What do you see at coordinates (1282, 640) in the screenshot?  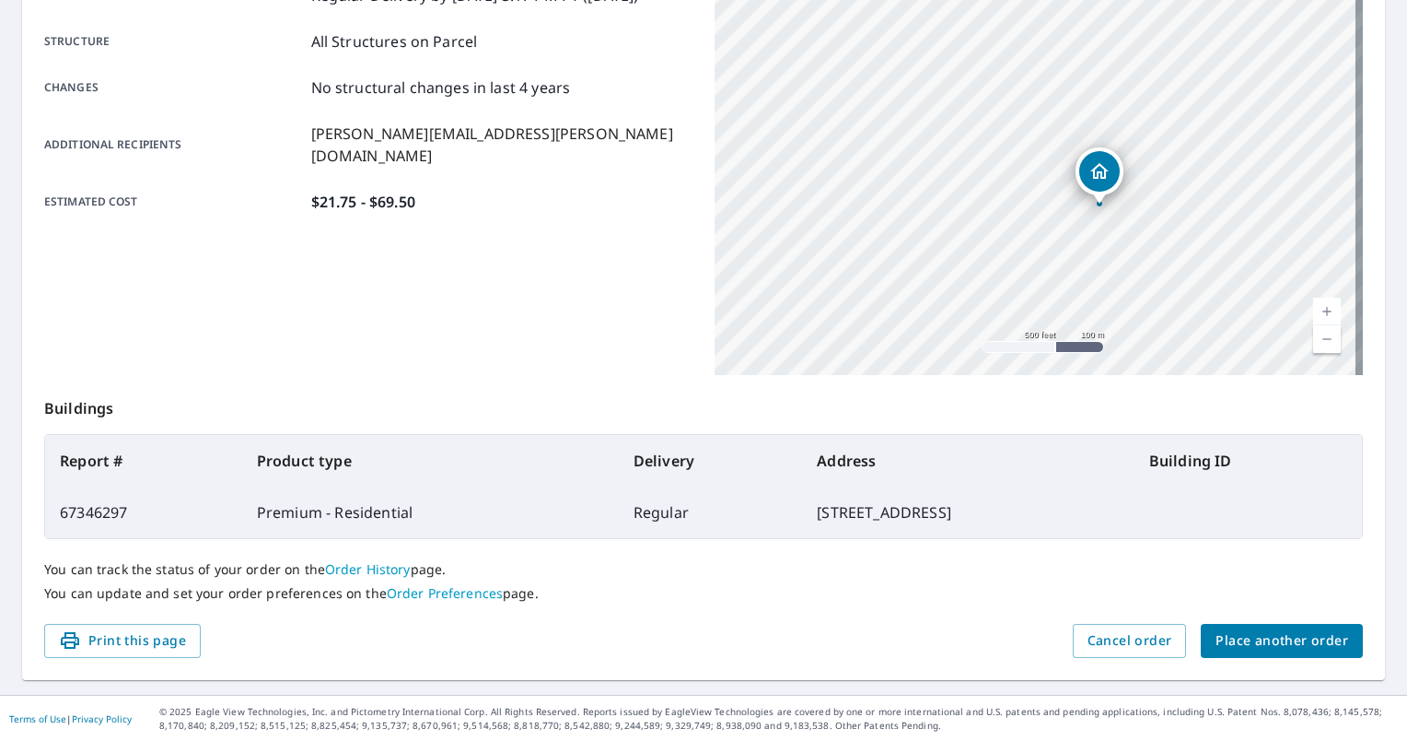 I see `button: Place another order` at bounding box center [1282, 640].